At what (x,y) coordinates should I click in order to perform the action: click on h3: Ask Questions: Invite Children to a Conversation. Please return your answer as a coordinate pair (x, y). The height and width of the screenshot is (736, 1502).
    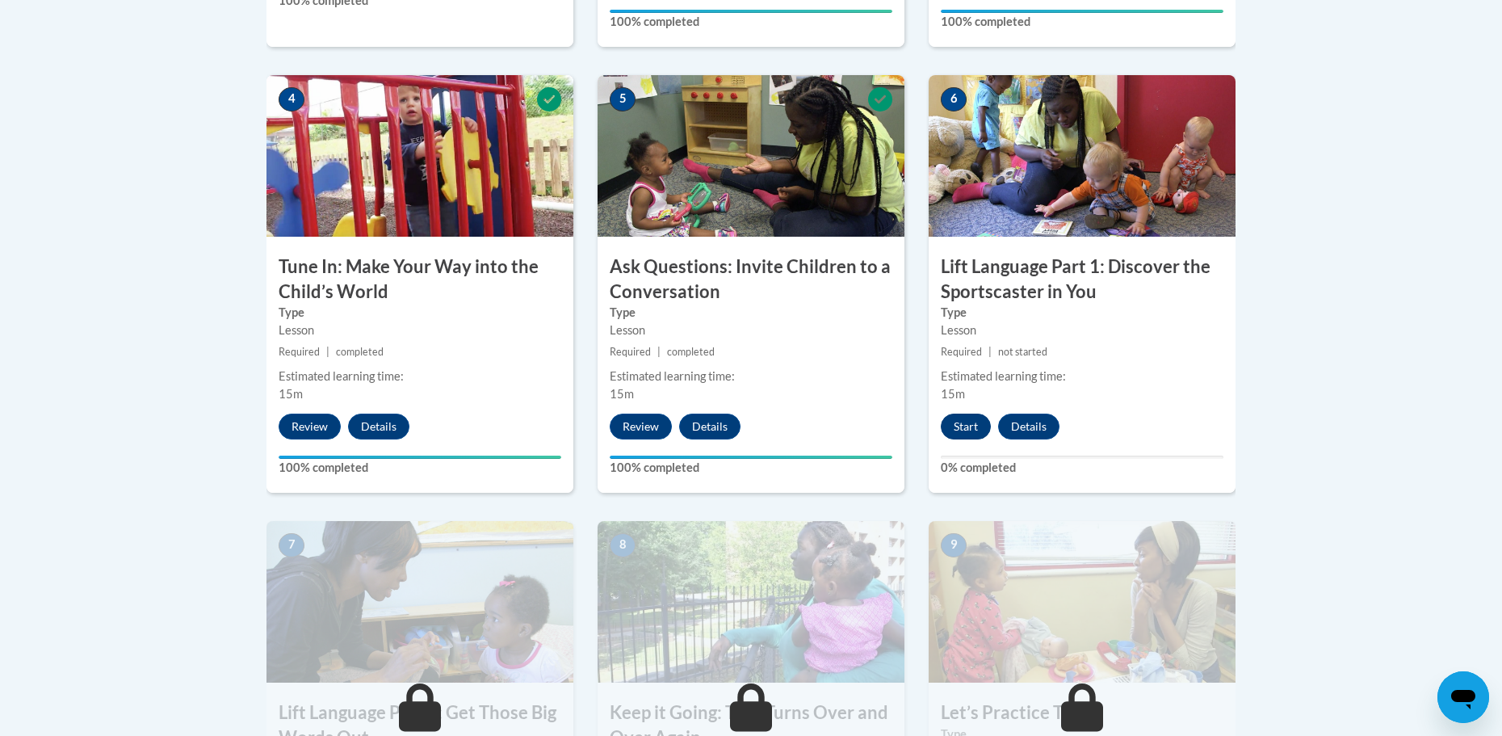
    Looking at the image, I should click on (751, 279).